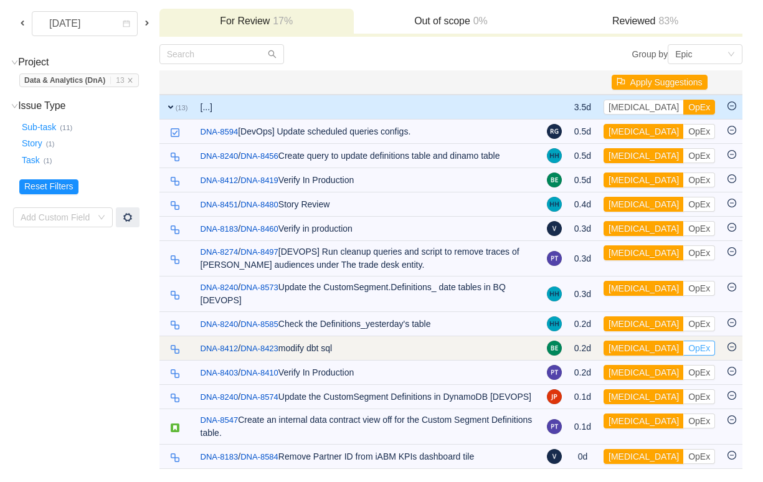 The width and height of the screenshot is (763, 482). I want to click on i: icon: search, so click(272, 54).